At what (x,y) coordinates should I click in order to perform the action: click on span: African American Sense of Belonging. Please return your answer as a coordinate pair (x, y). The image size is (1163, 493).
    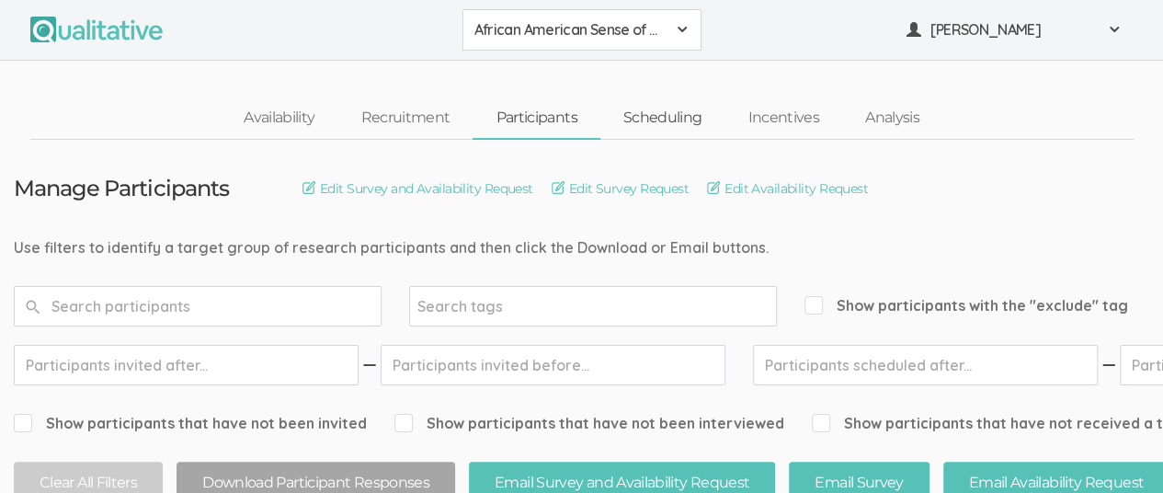
    Looking at the image, I should click on (570, 29).